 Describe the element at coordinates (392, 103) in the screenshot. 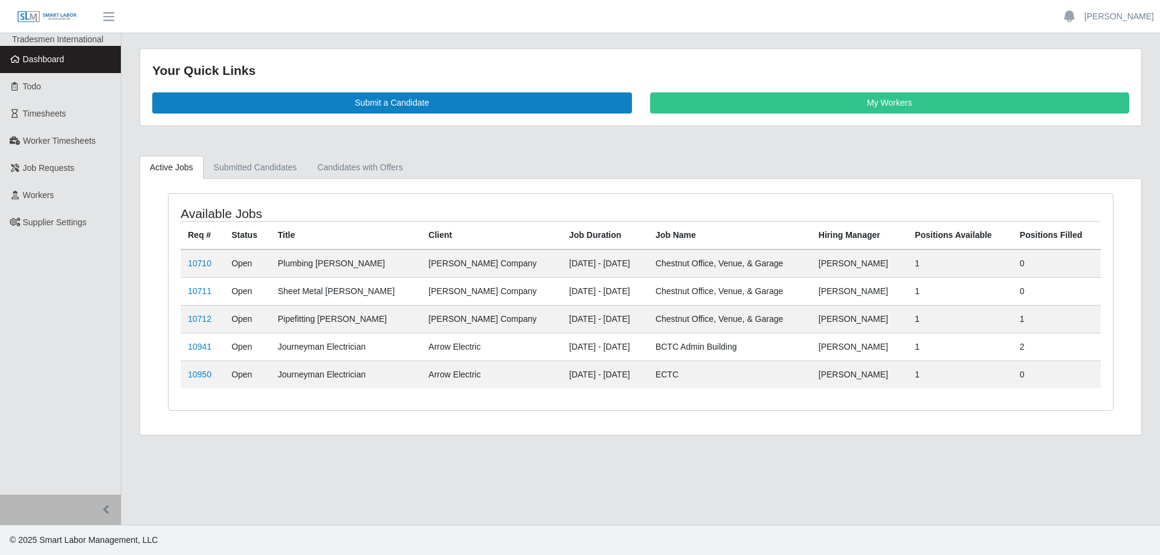

I see `a: Submit a Candidate` at that location.